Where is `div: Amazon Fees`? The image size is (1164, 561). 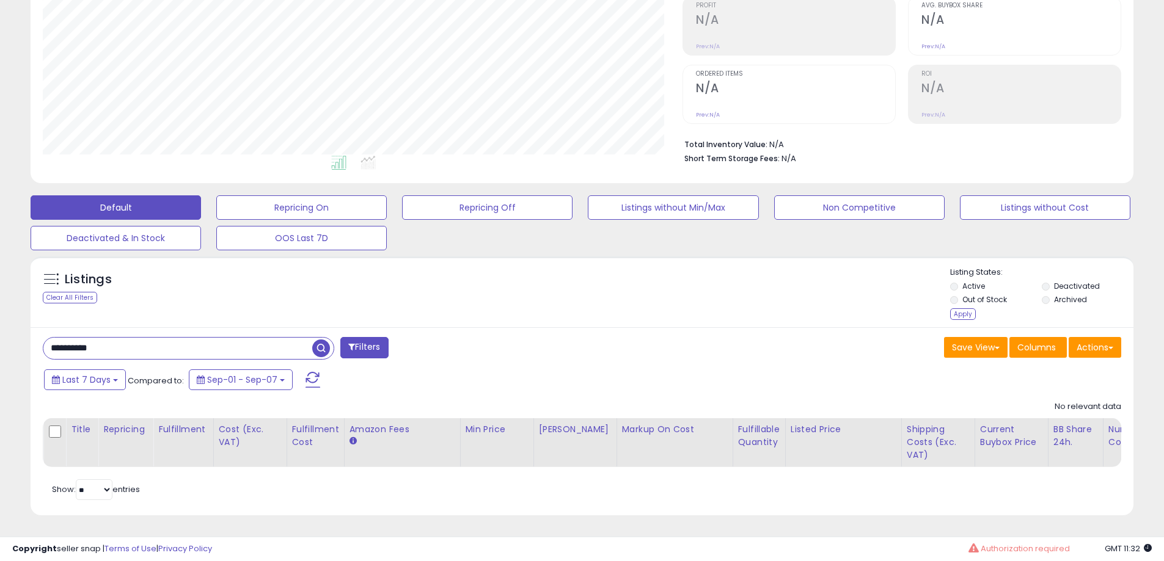 div: Amazon Fees is located at coordinates (402, 429).